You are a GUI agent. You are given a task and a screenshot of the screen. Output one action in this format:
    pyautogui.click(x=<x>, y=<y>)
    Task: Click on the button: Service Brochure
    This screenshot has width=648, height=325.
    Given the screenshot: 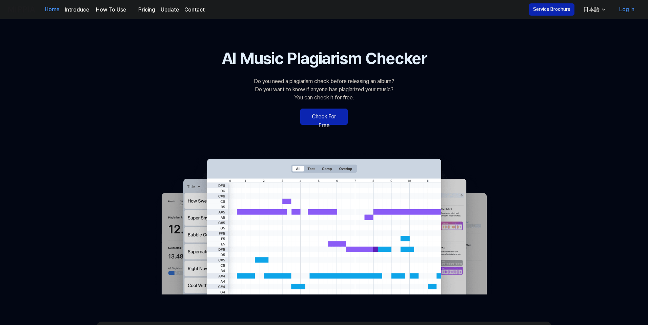 What is the action you would take?
    pyautogui.click(x=552, y=9)
    